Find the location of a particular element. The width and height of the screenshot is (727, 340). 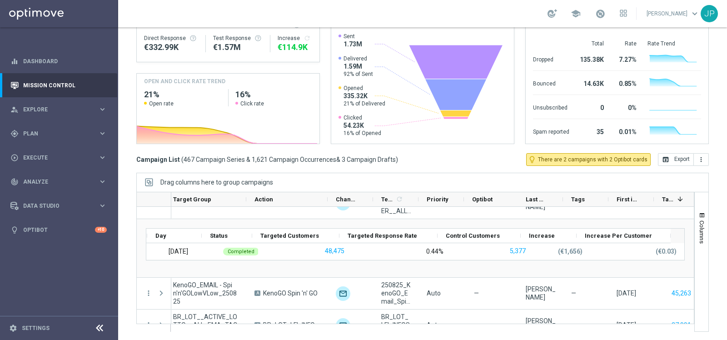

span: Click rate is located at coordinates (252, 104).